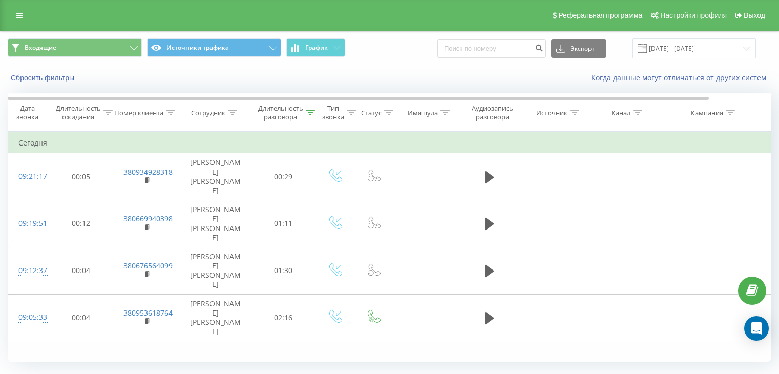 Image resolution: width=779 pixels, height=374 pixels. I want to click on div: Статус, so click(371, 113).